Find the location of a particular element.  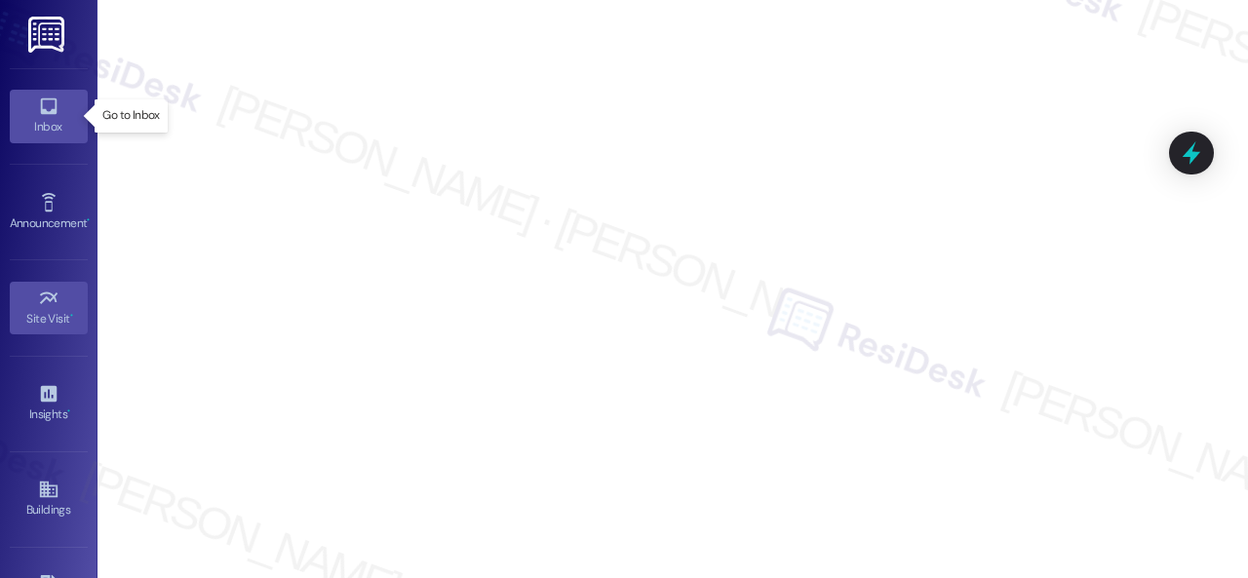

a: Site Visit • is located at coordinates (49, 308).